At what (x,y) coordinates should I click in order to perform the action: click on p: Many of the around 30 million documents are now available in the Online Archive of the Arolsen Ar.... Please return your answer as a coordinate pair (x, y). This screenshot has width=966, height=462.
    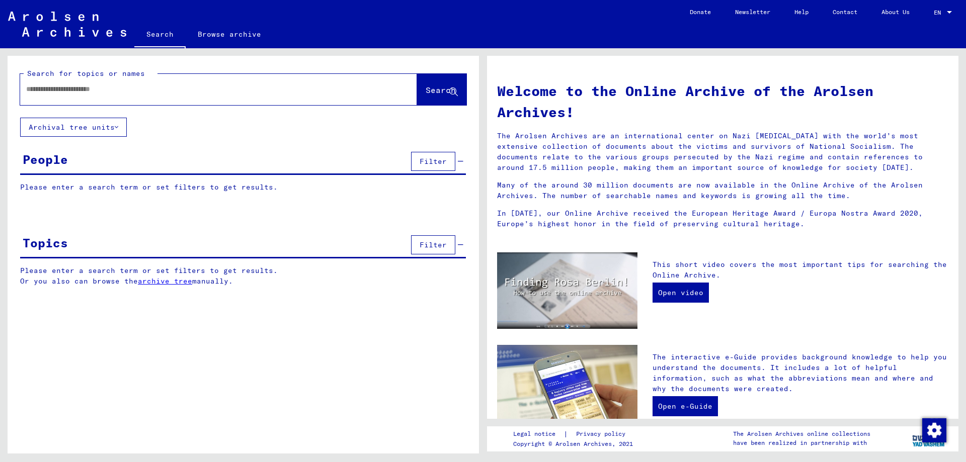
    Looking at the image, I should click on (722, 191).